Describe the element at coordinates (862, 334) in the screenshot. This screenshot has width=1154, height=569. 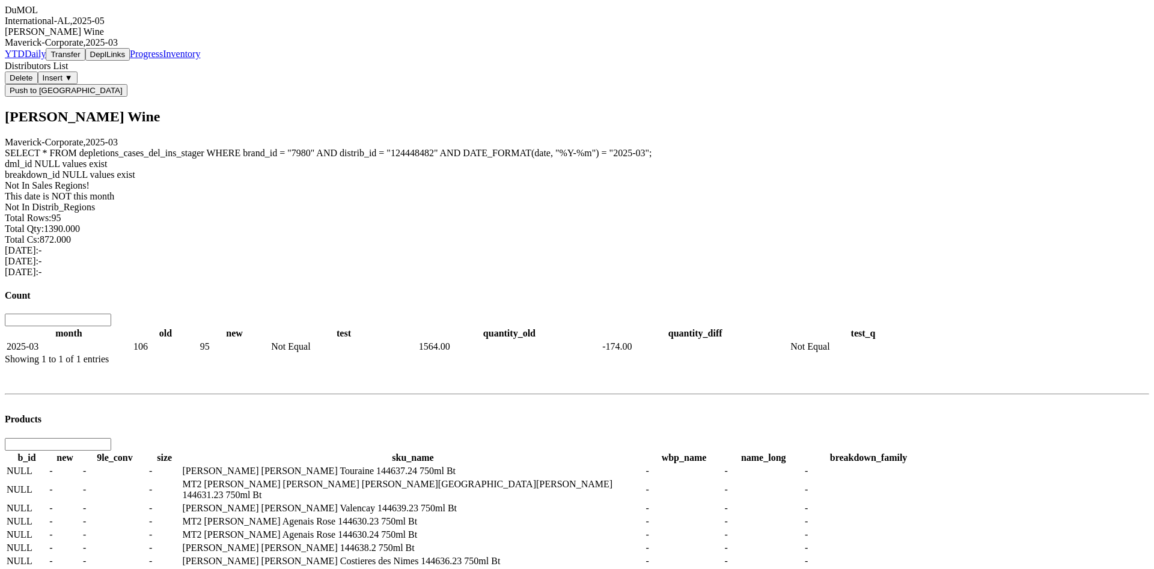
I see `th: test_q: activate to sort column ascending` at that location.